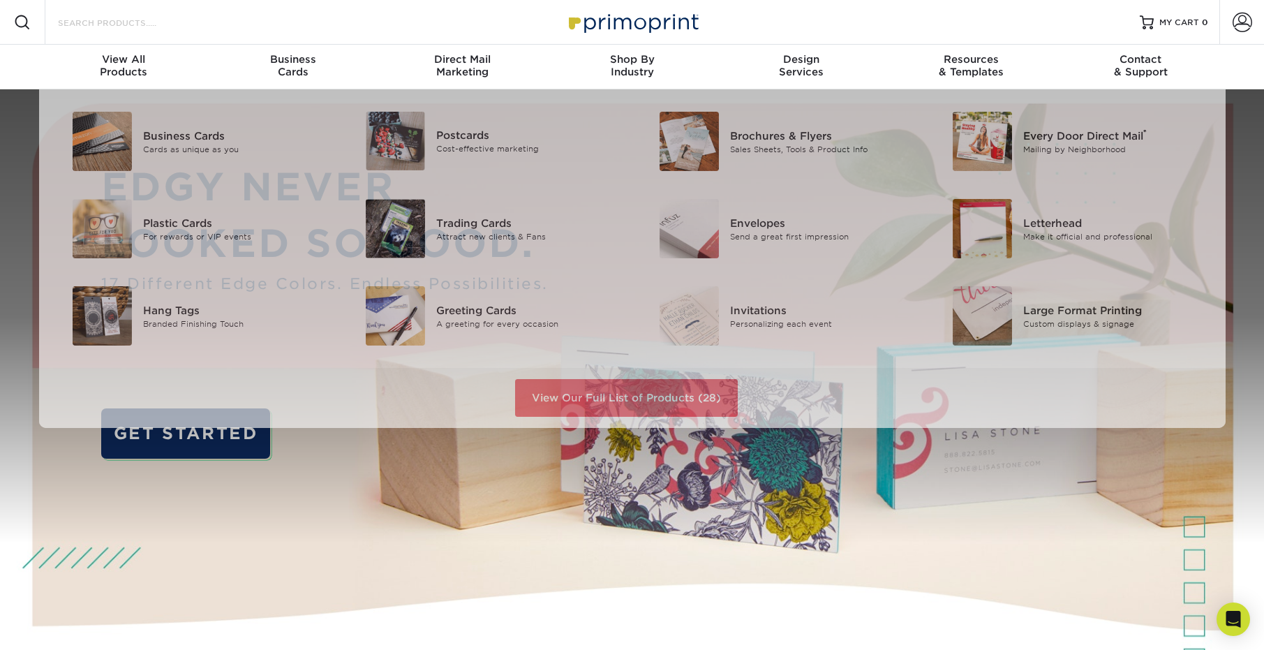  I want to click on img: Primoprint, so click(632, 22).